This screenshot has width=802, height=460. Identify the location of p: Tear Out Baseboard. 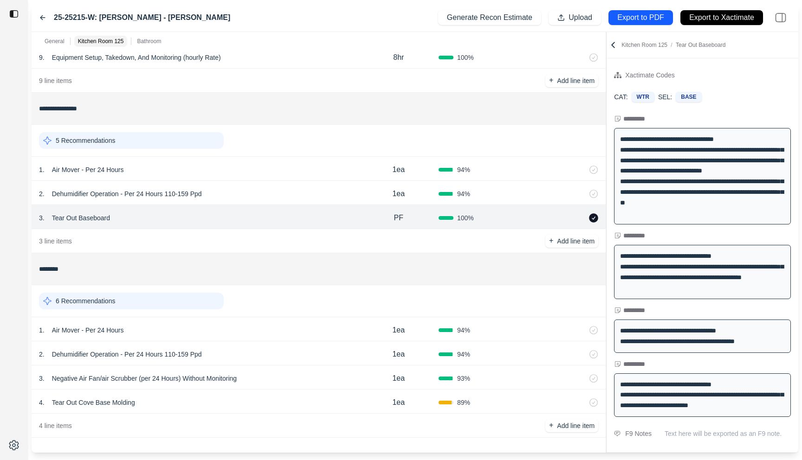
(81, 218).